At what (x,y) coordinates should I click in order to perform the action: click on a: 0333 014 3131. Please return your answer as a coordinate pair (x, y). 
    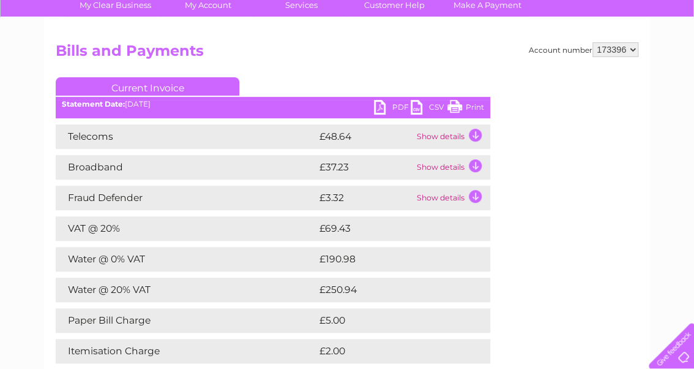
    Looking at the image, I should click on (506, 13).